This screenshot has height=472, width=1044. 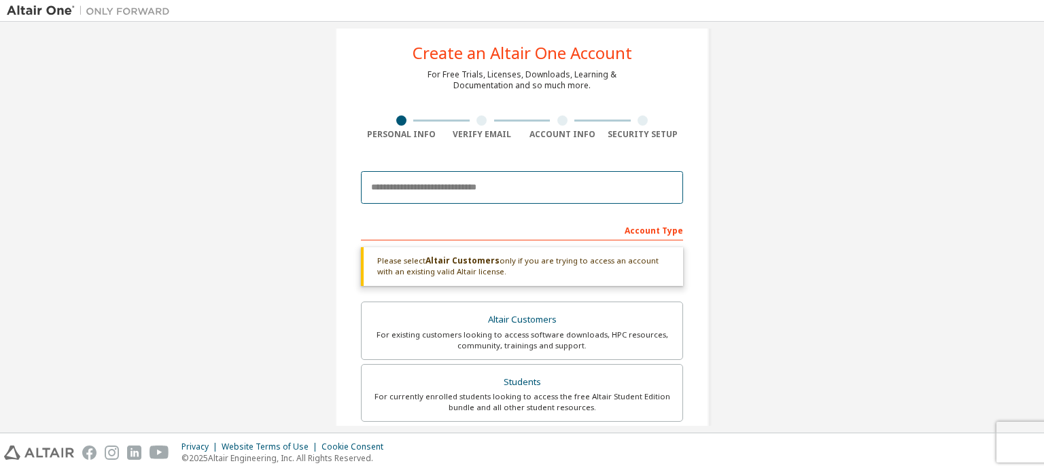 What do you see at coordinates (39, 453) in the screenshot?
I see `img: altair_logo.svg` at bounding box center [39, 453].